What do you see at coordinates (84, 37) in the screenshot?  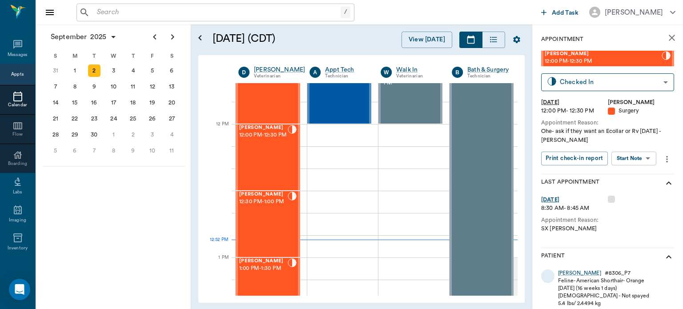 I see `button: September2025` at bounding box center [84, 37].